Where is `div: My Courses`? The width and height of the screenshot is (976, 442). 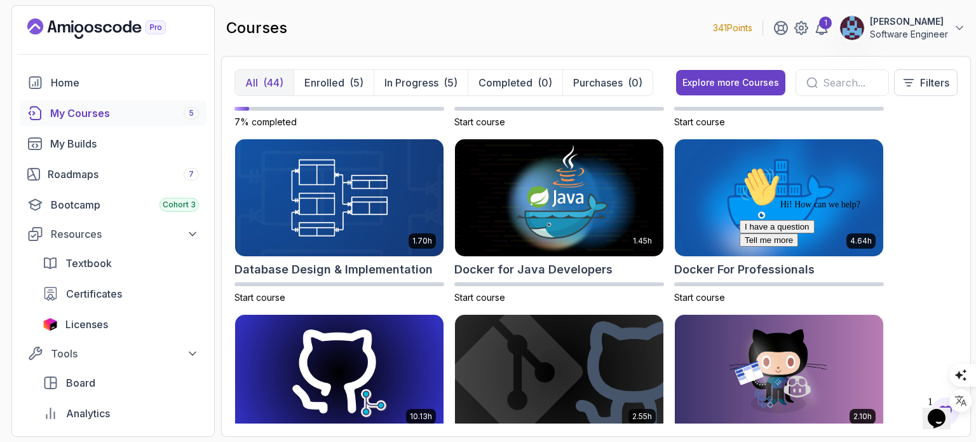
div: My Courses is located at coordinates (125, 113).